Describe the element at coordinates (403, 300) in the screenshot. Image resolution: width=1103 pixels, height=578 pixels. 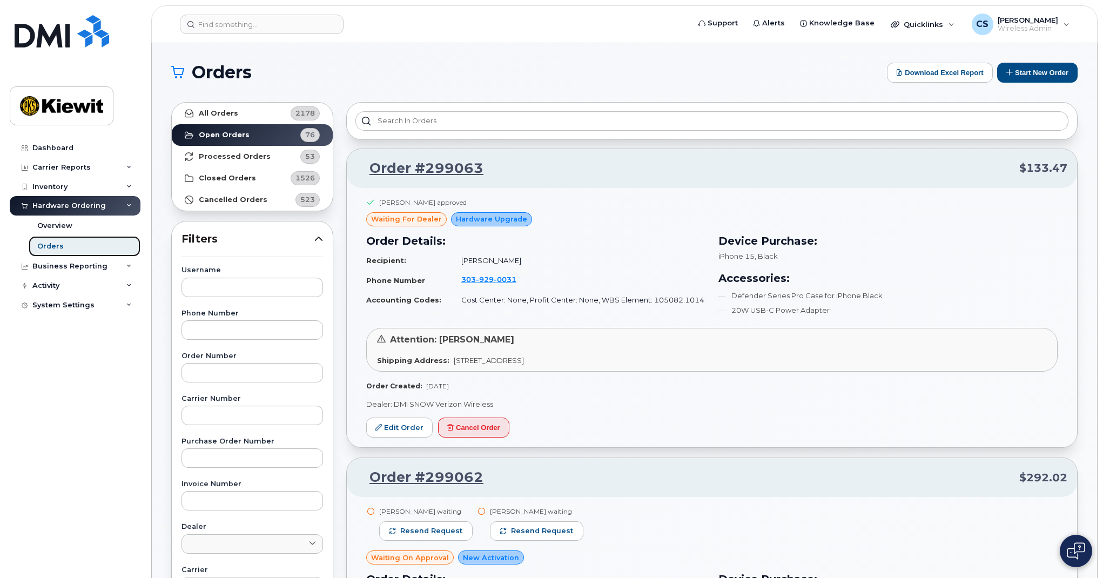
I see `strong: Accounting Codes:` at that location.